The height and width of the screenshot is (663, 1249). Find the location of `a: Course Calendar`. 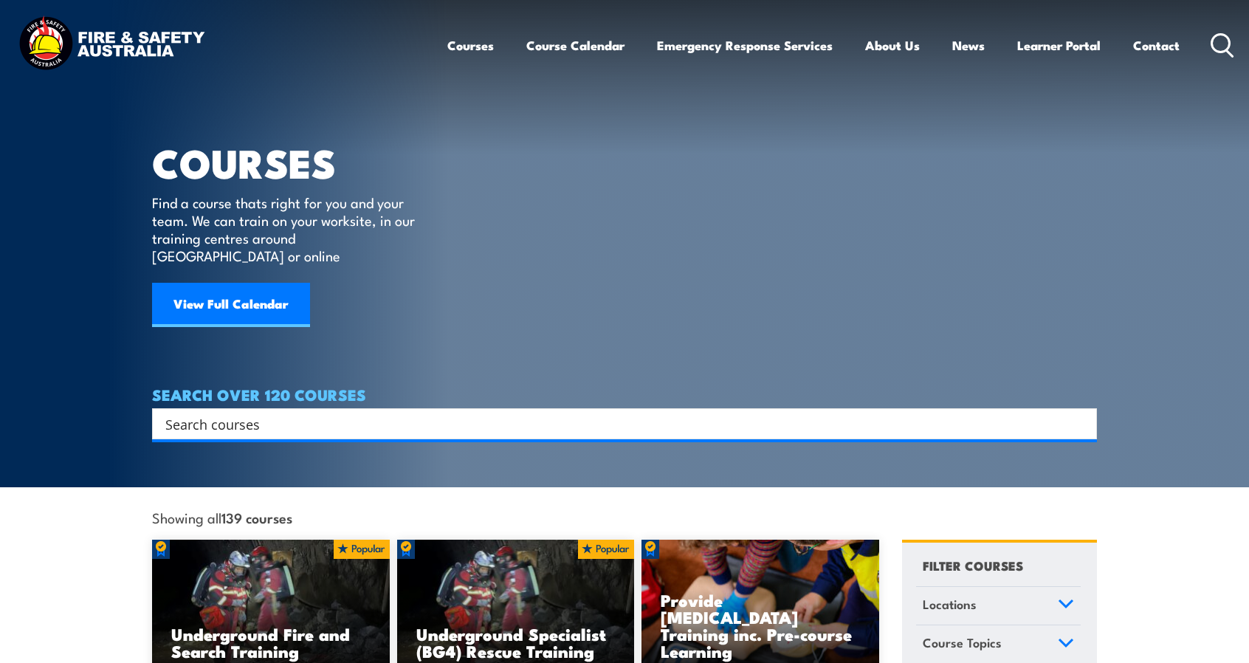

a: Course Calendar is located at coordinates (575, 45).